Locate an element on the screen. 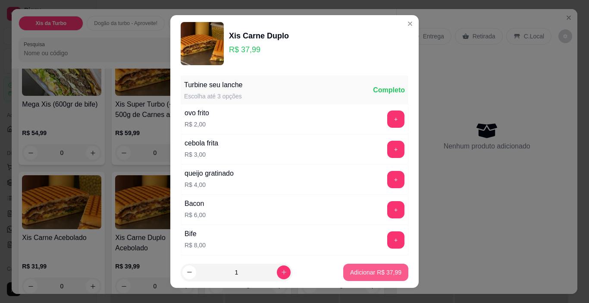 Image resolution: width=589 pixels, height=303 pixels. button: increase-product-quantity is located at coordinates (284, 272).